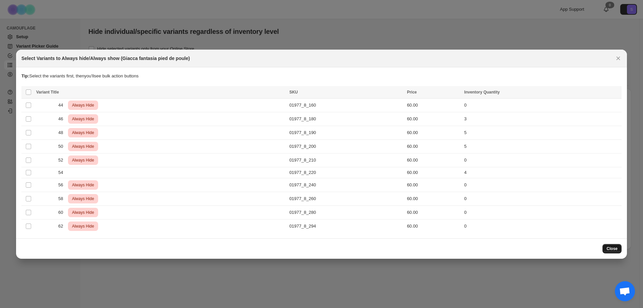 Image resolution: width=643 pixels, height=308 pixels. Describe the element at coordinates (62, 105) in the screenshot. I see `span: 44` at that location.